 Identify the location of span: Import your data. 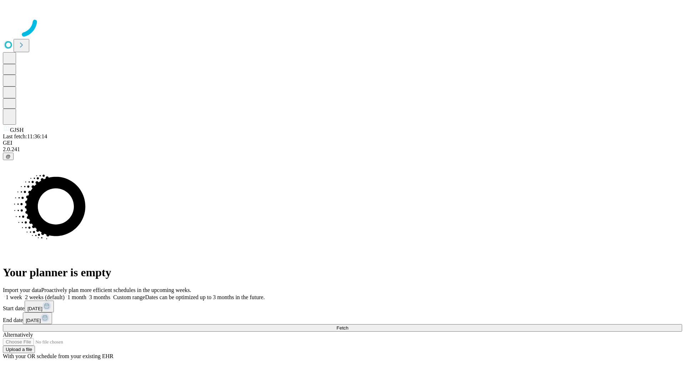
(22, 290).